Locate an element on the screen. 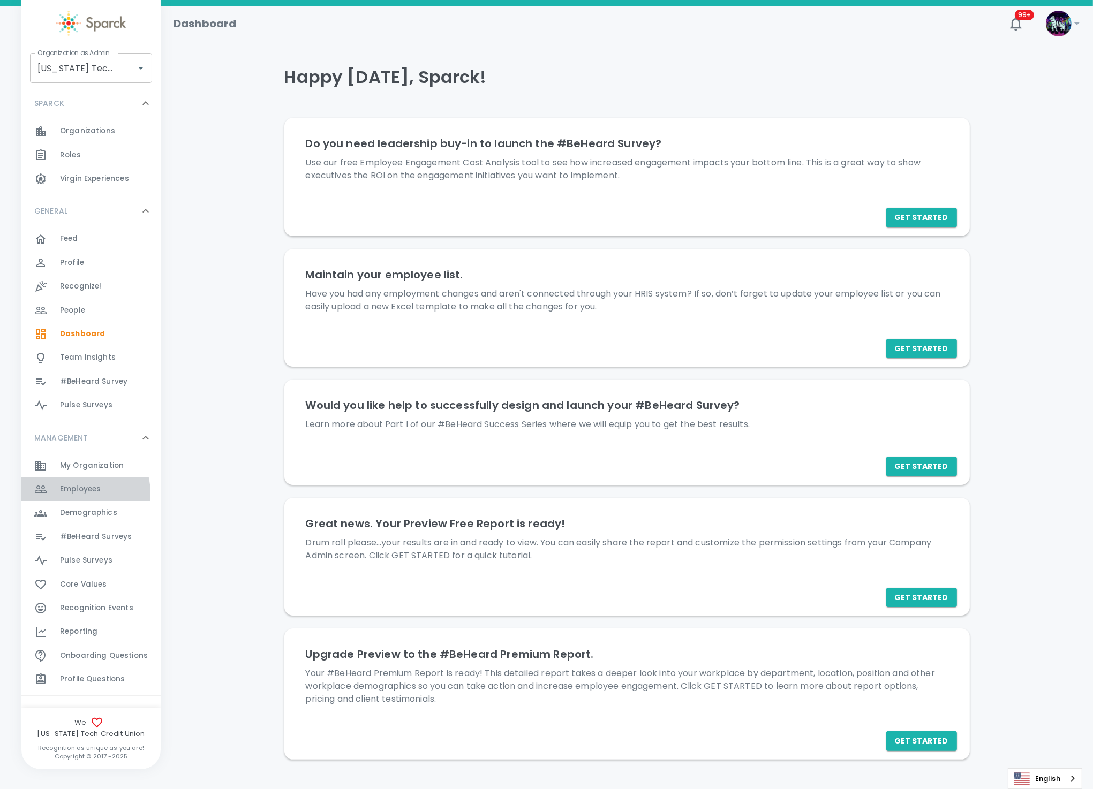 The width and height of the screenshot is (1093, 789). a: Dashboard is located at coordinates (91, 334).